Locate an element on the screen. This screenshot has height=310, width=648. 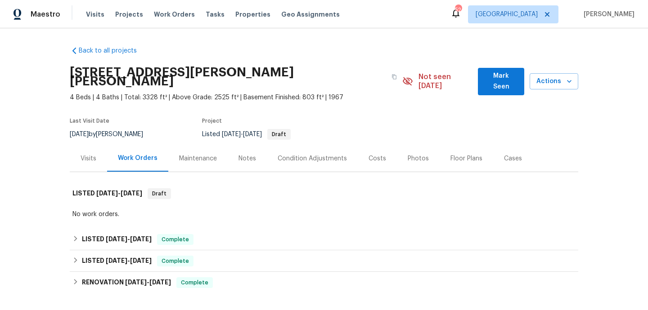
button: Copy Address is located at coordinates (394, 77).